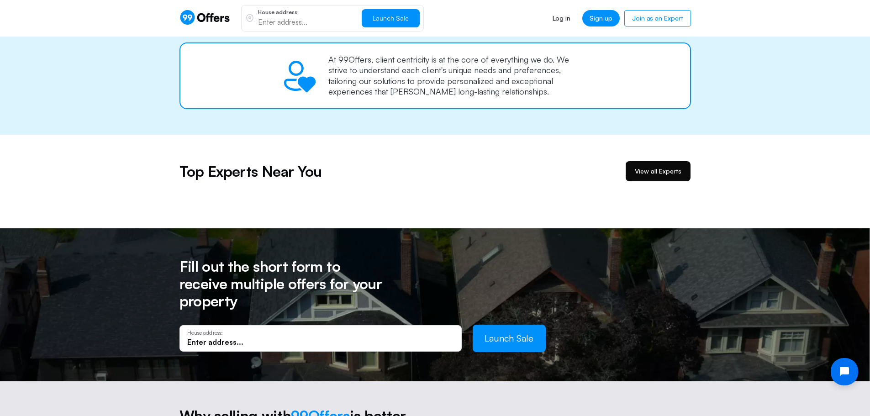 This screenshot has width=870, height=416. I want to click on a: View all Experts, so click(658, 171).